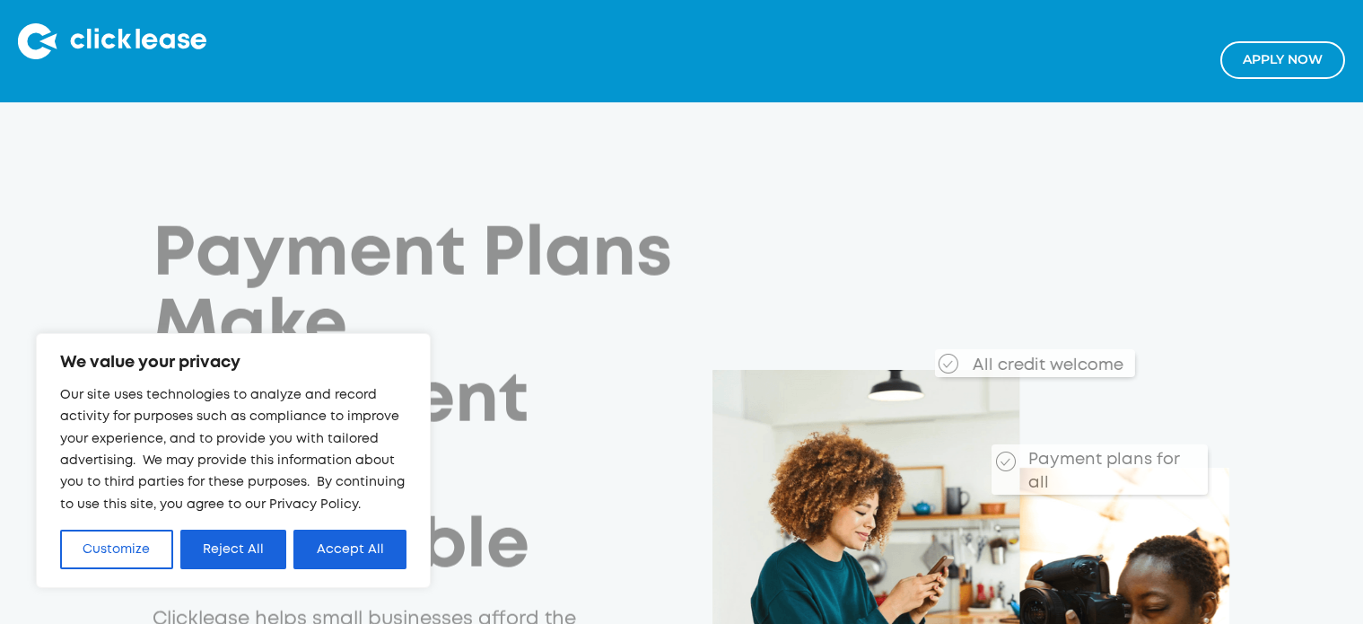 The height and width of the screenshot is (624, 1363). I want to click on h1: Payment Plans Make Equipment More Affordable, so click(433, 400).